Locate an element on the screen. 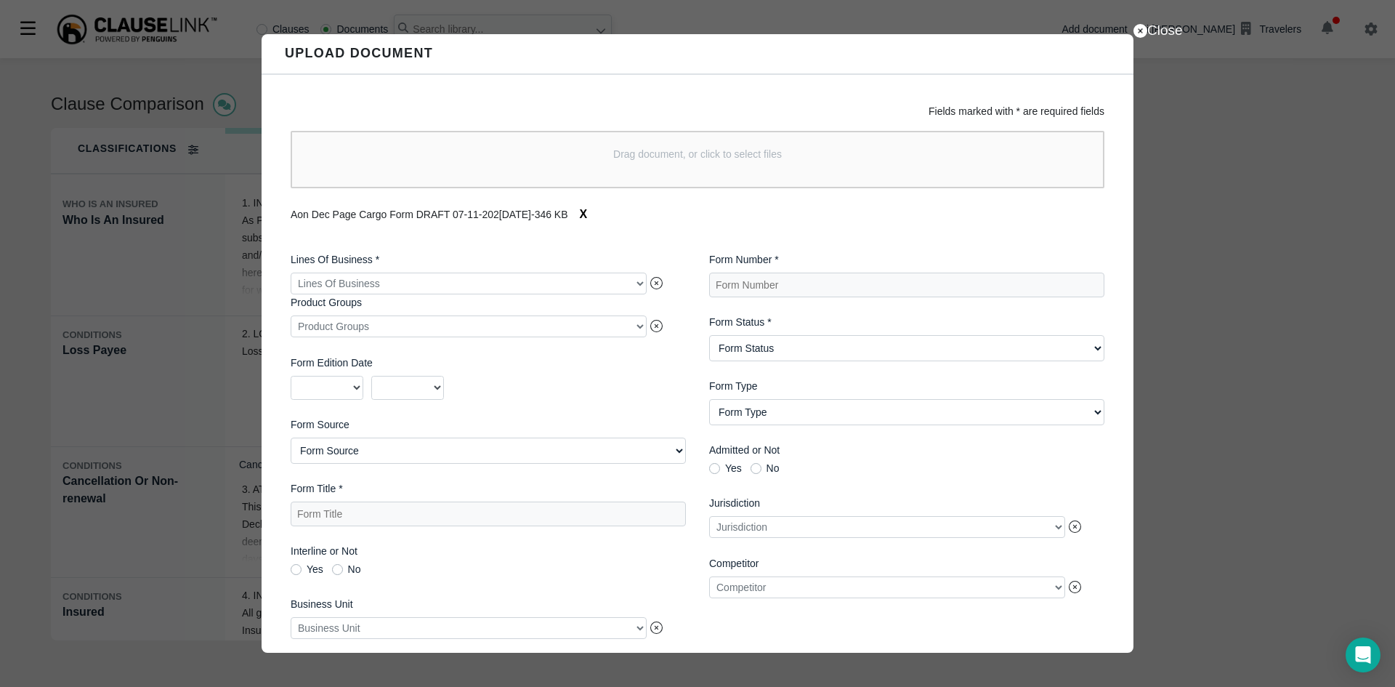 This screenshot has height=687, width=1395. label: Form Type is located at coordinates (907, 386).